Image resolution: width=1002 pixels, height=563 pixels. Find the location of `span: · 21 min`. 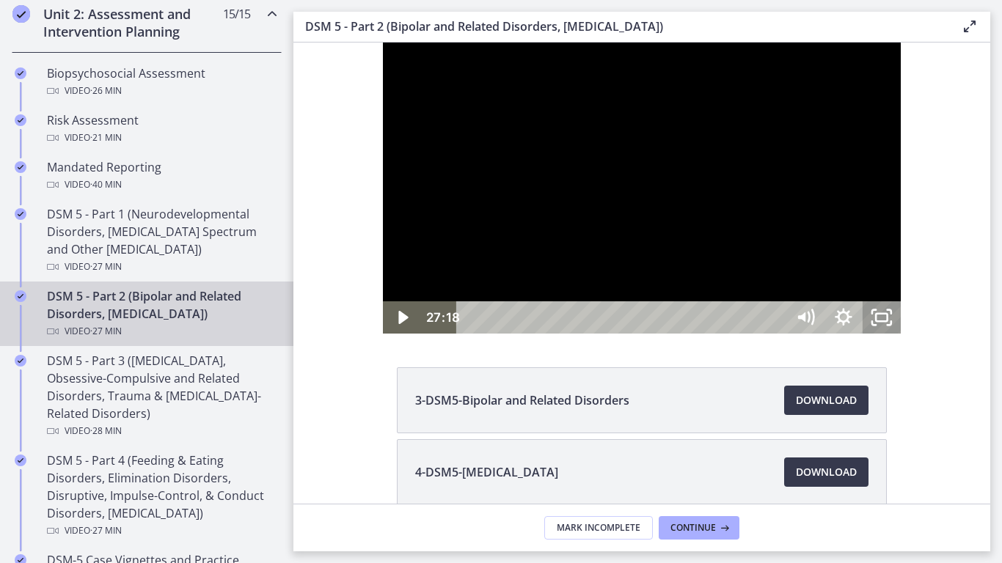

span: · 21 min is located at coordinates (106, 138).